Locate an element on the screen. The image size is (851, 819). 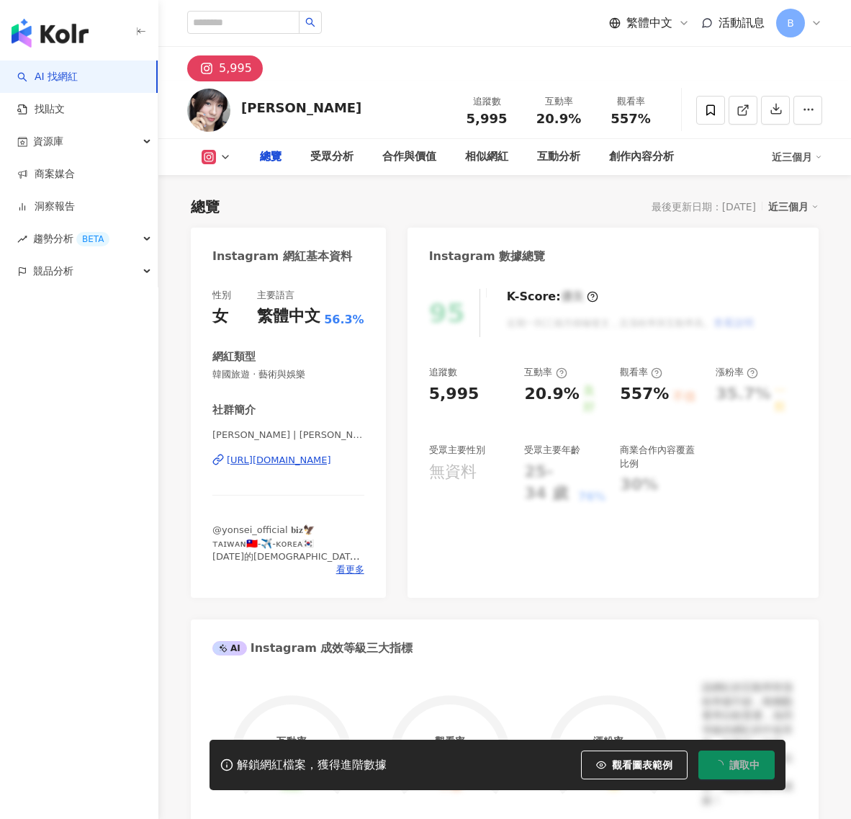
span: 56.3% is located at coordinates (344, 320).